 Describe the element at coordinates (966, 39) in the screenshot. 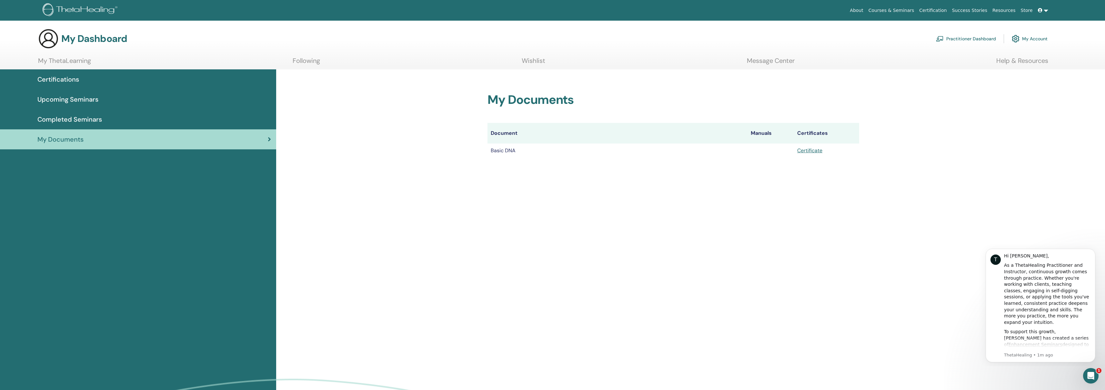

I see `a: Practitioner Dashboard` at that location.